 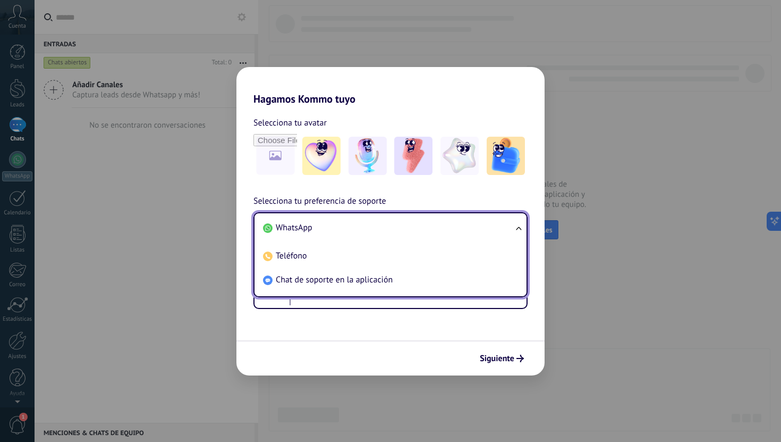 I want to click on span: Chat de soporte en la aplicación, so click(x=334, y=280).